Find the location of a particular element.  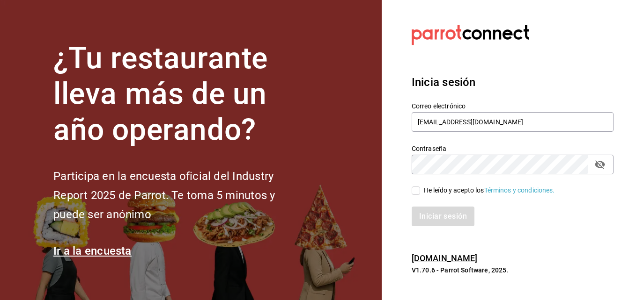

a: Términos y condiciones. is located at coordinates (519, 190).